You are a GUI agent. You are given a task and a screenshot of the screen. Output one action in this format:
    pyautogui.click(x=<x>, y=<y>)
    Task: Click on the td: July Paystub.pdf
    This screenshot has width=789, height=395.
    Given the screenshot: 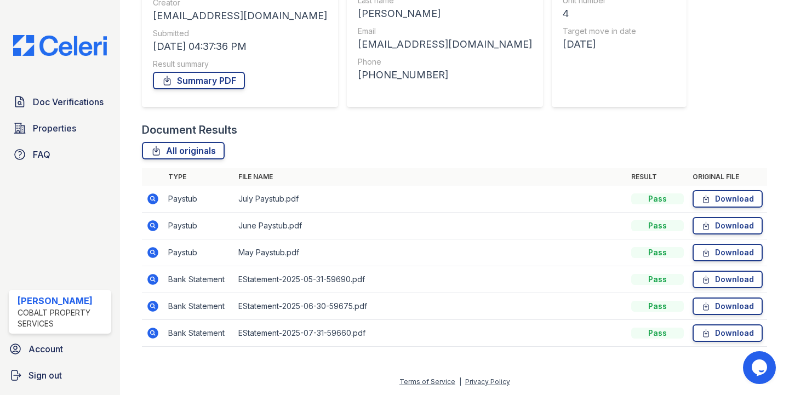 What is the action you would take?
    pyautogui.click(x=430, y=199)
    